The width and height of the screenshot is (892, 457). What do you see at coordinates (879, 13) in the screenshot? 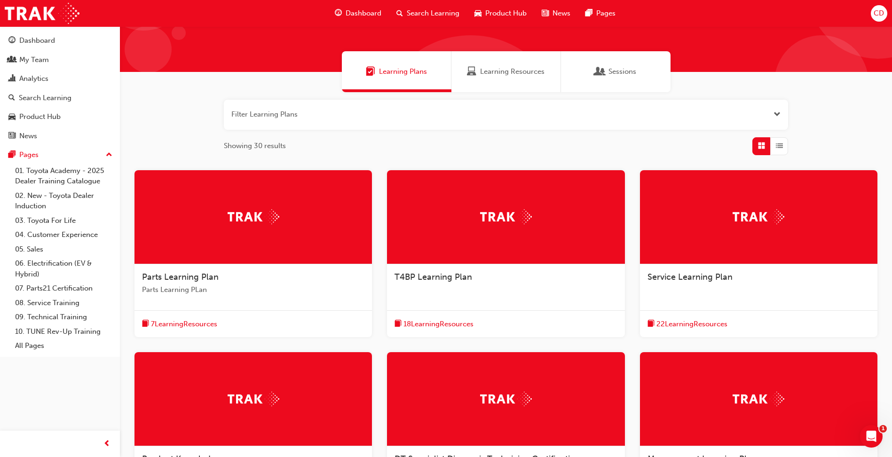
I see `button: CD` at bounding box center [879, 13].